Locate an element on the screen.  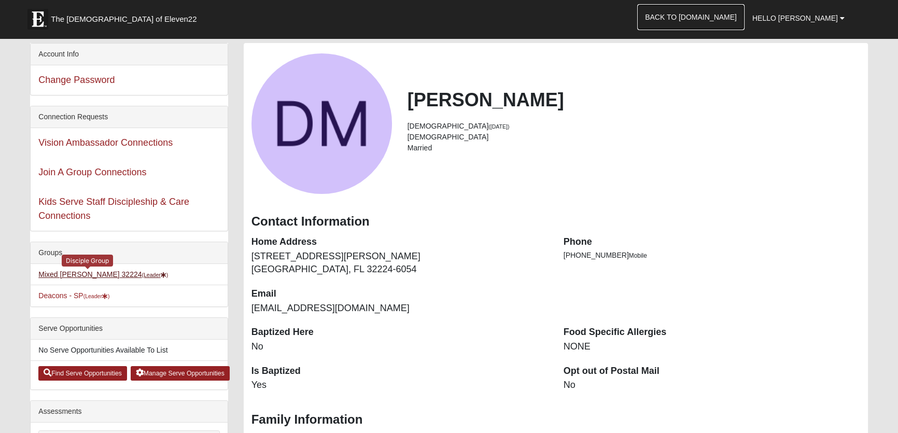
a: Change Password is located at coordinates (76, 80).